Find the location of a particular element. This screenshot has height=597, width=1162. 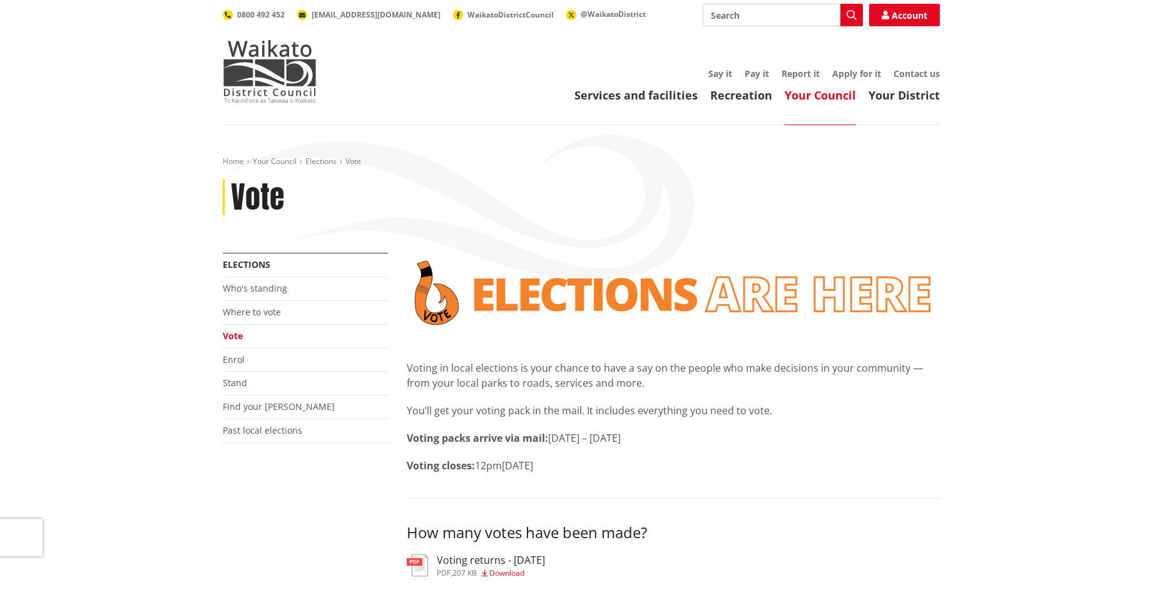

a: Services and facilities is located at coordinates (636, 95).